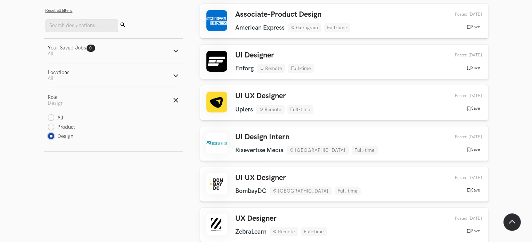 Image resolution: width=532 pixels, height=242 pixels. Describe the element at coordinates (307, 137) in the screenshot. I see `h3: UI Design Intern` at that location.